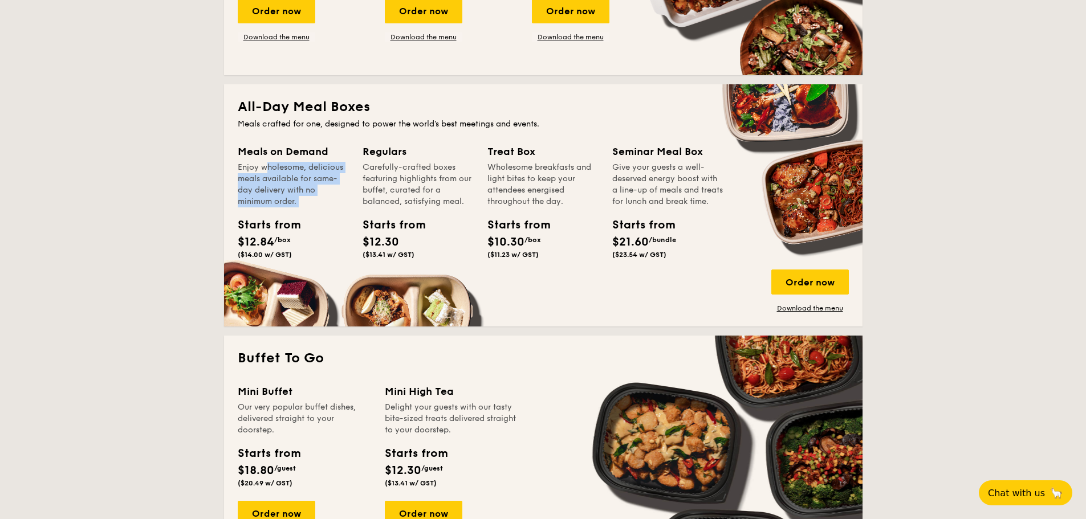 The height and width of the screenshot is (519, 1086). I want to click on div: Meals crafted for one, designed to power the world's best meetings and events., so click(543, 124).